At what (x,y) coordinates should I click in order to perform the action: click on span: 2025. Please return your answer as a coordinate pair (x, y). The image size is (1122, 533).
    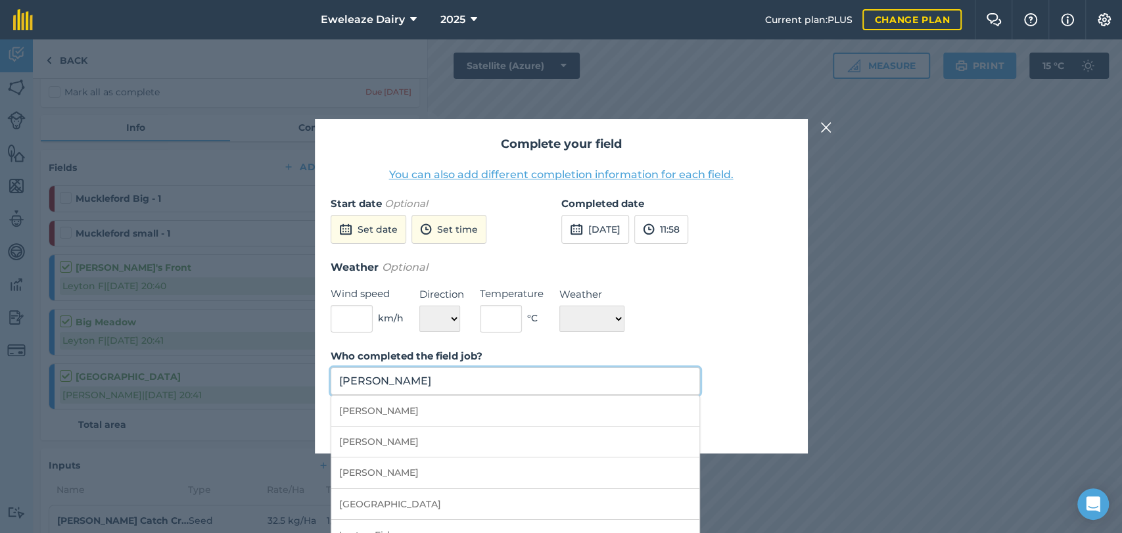
    Looking at the image, I should click on (453, 20).